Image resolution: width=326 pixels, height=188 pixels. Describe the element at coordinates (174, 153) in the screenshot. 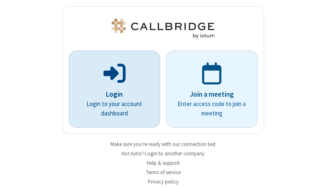

I see `button: Login to another company` at that location.